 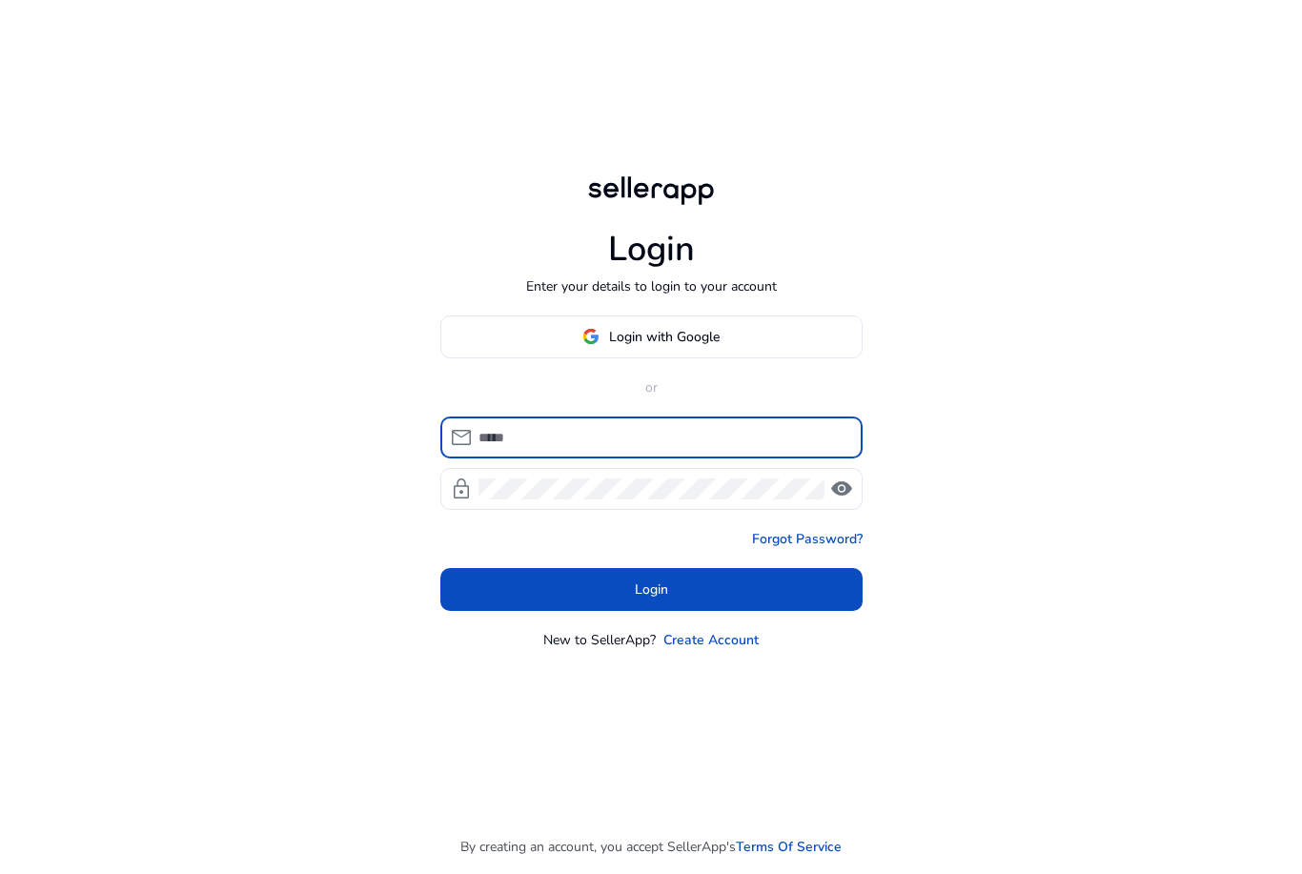 I want to click on span: mail, so click(x=461, y=438).